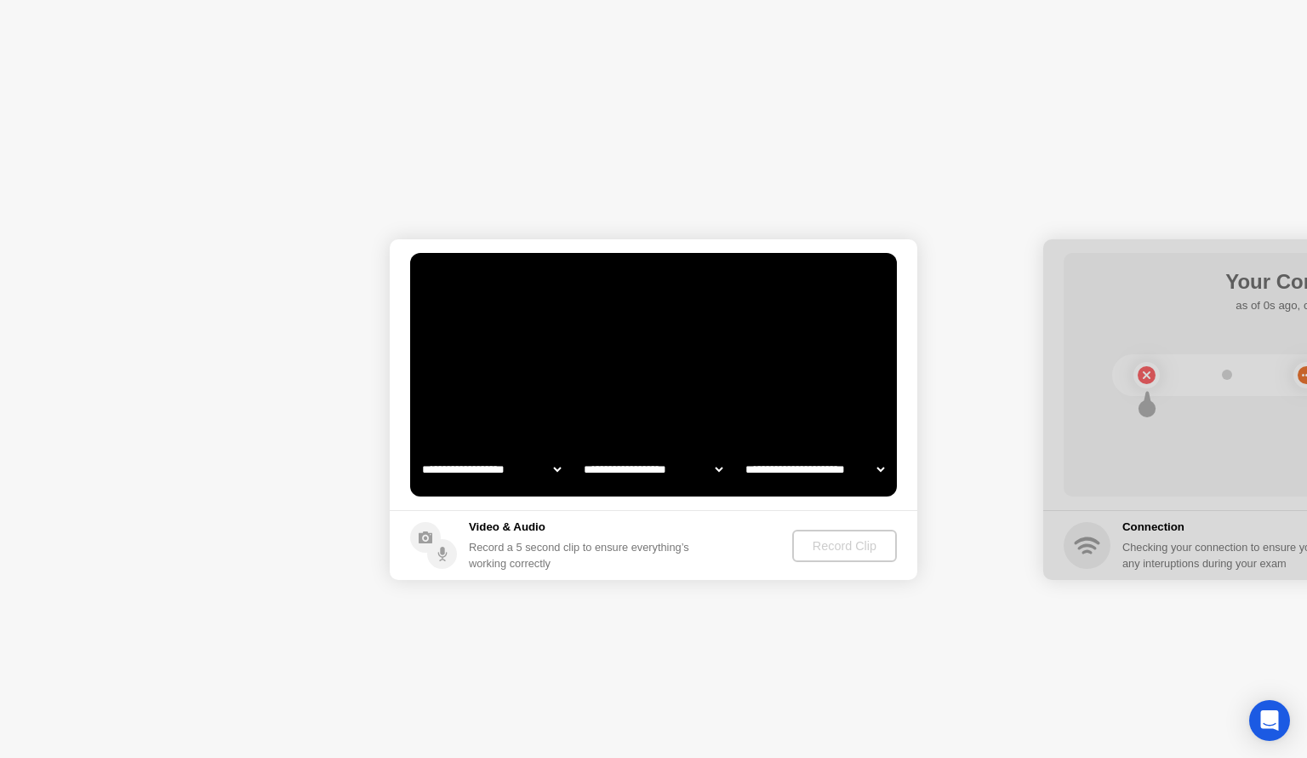 Image resolution: width=1307 pixels, height=758 pixels. What do you see at coordinates (844, 546) in the screenshot?
I see `div: Record Clip` at bounding box center [844, 546].